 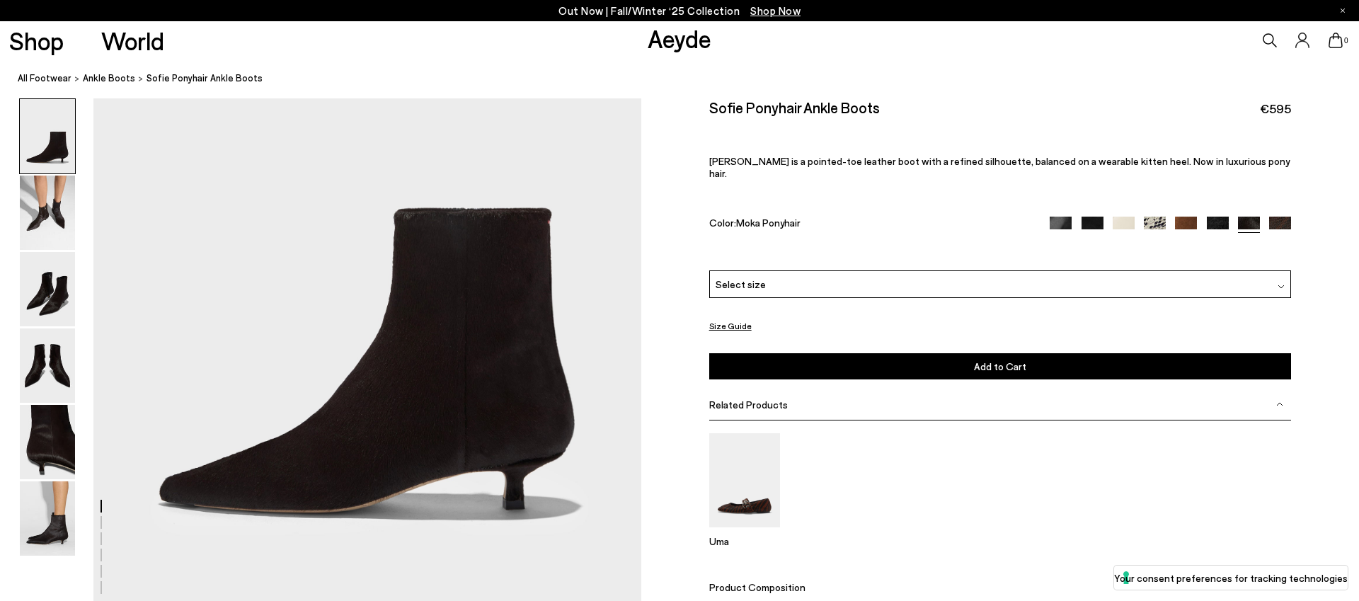 What do you see at coordinates (47, 442) in the screenshot?
I see `img: Sofie Ponyhair Ankle Boots - Image 5` at bounding box center [47, 442].